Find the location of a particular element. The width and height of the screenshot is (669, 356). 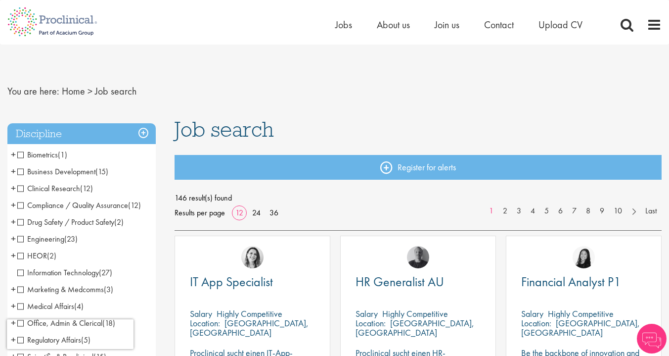

span: (18) is located at coordinates (109, 322).